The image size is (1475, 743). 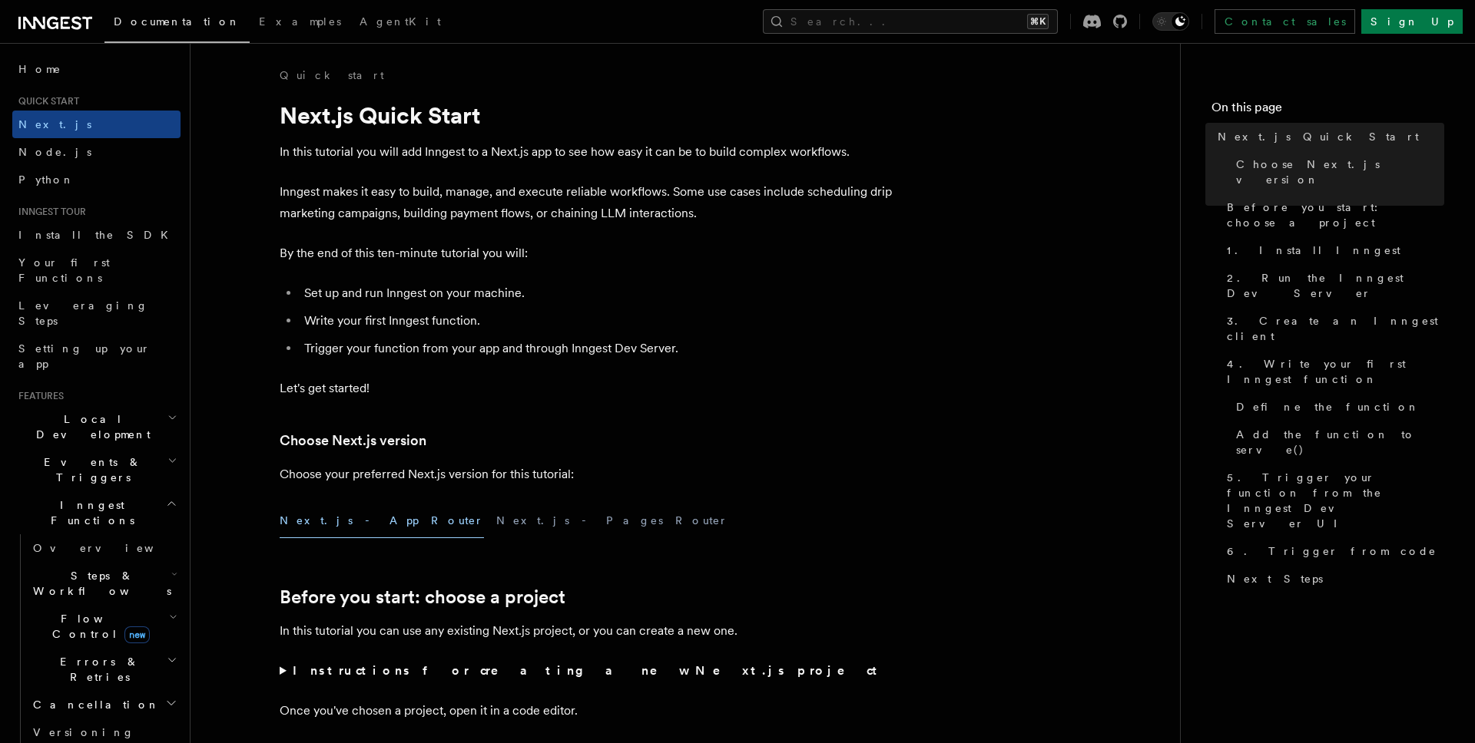 What do you see at coordinates (96, 470) in the screenshot?
I see `button: Events & Triggers` at bounding box center [96, 470].